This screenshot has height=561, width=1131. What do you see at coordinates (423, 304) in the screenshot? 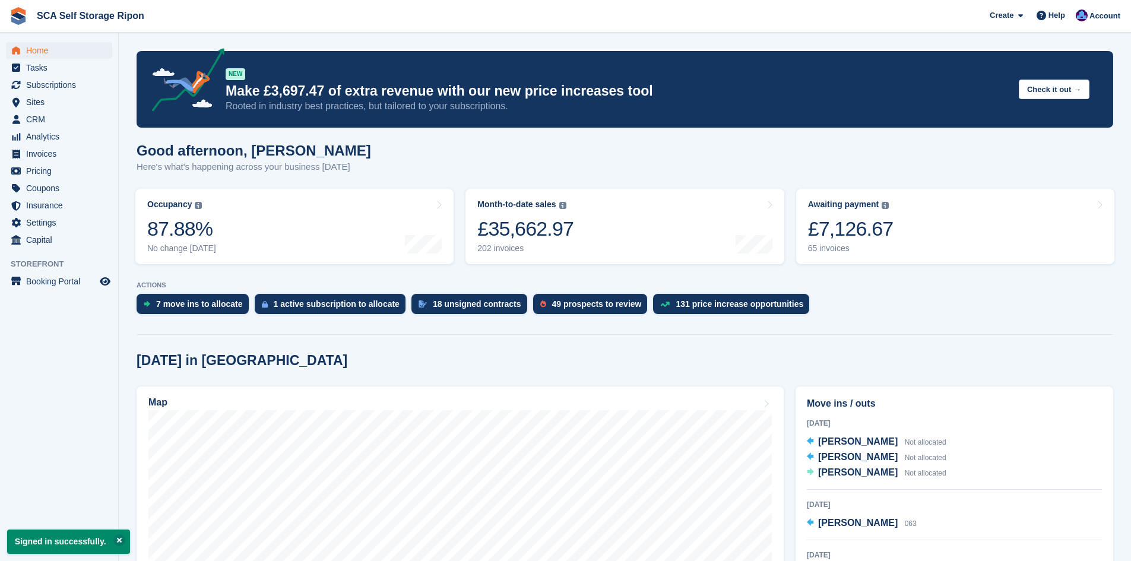
I see `img: contract_signature_icon-13c848040528278c33f63329250d36e43548de30e8caae1d1a13099fd9432cc5.svg` at bounding box center [423, 304].